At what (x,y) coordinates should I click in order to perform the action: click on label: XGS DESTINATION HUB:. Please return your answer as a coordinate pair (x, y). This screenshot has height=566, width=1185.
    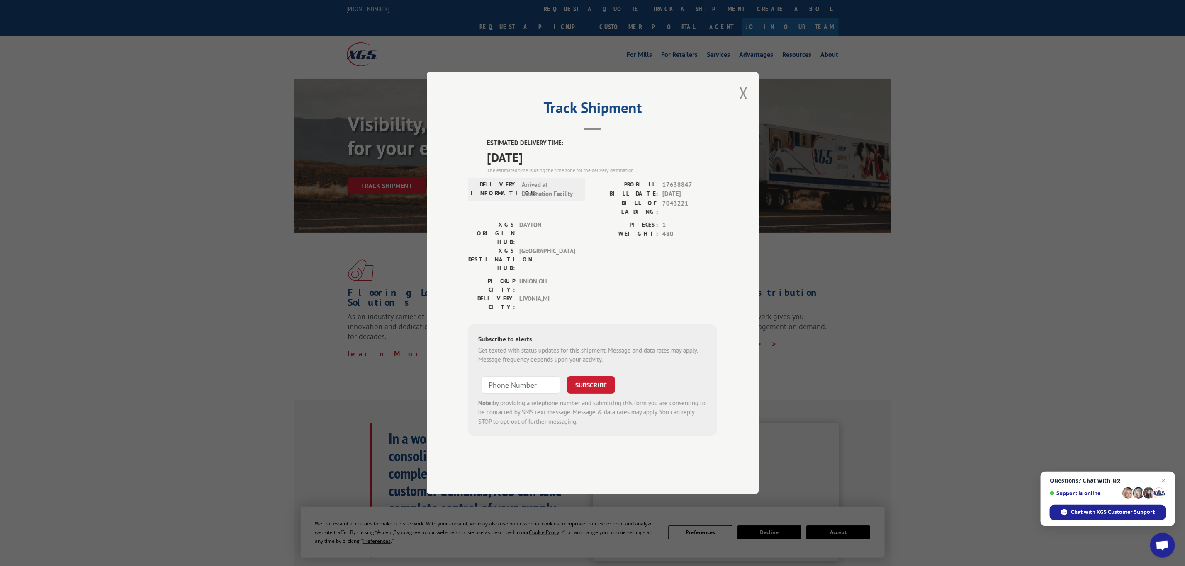
    Looking at the image, I should click on (491, 260).